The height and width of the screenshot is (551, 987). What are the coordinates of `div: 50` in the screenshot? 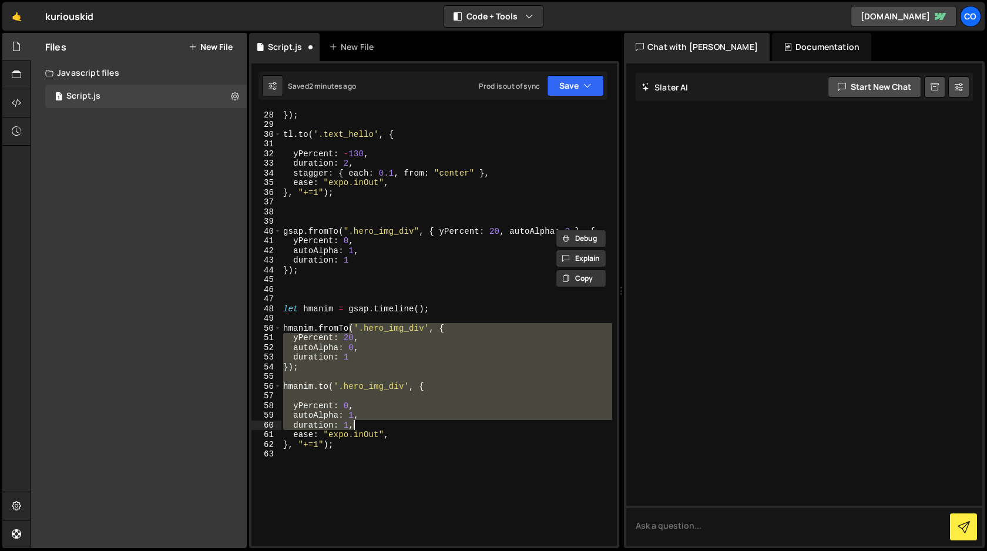 It's located at (266, 328).